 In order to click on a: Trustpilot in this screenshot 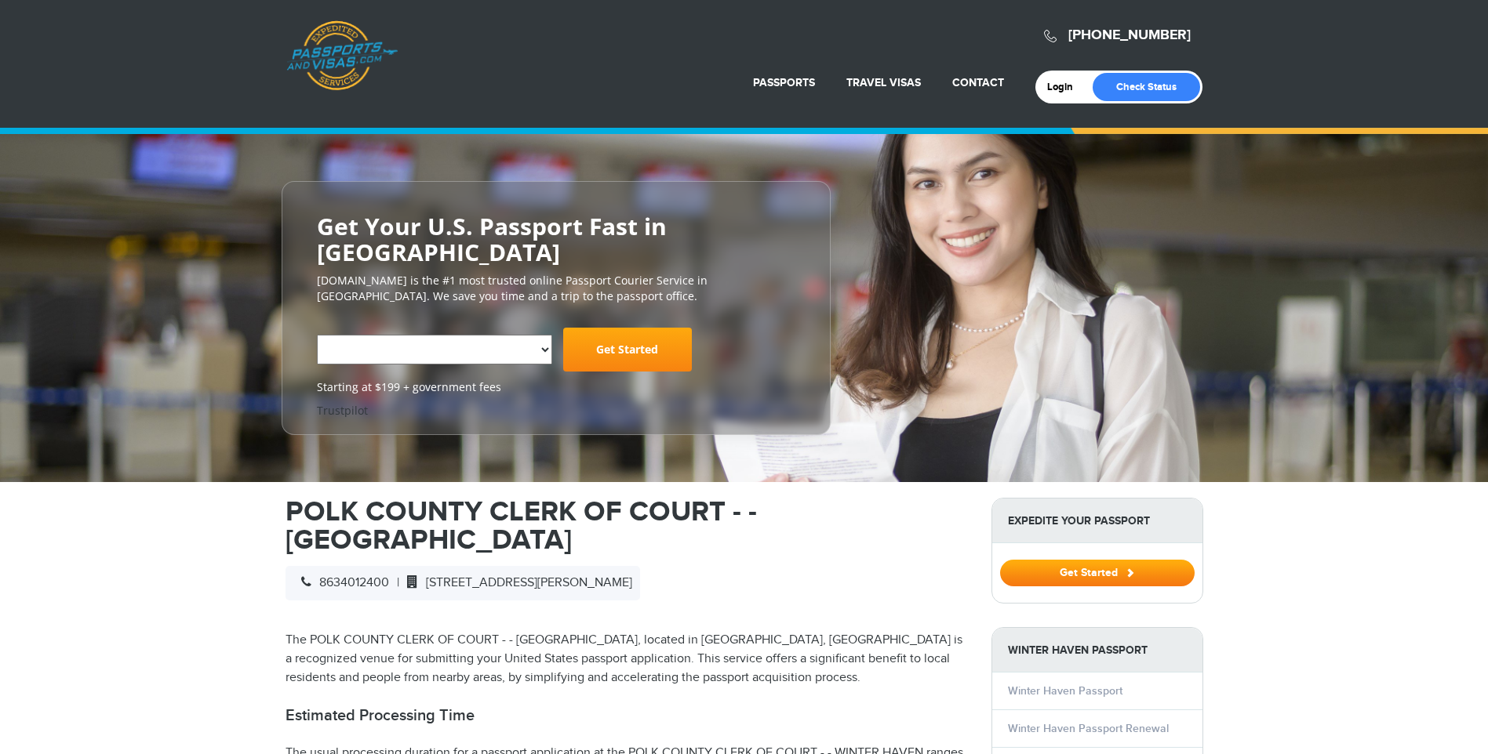, I will do `click(342, 410)`.